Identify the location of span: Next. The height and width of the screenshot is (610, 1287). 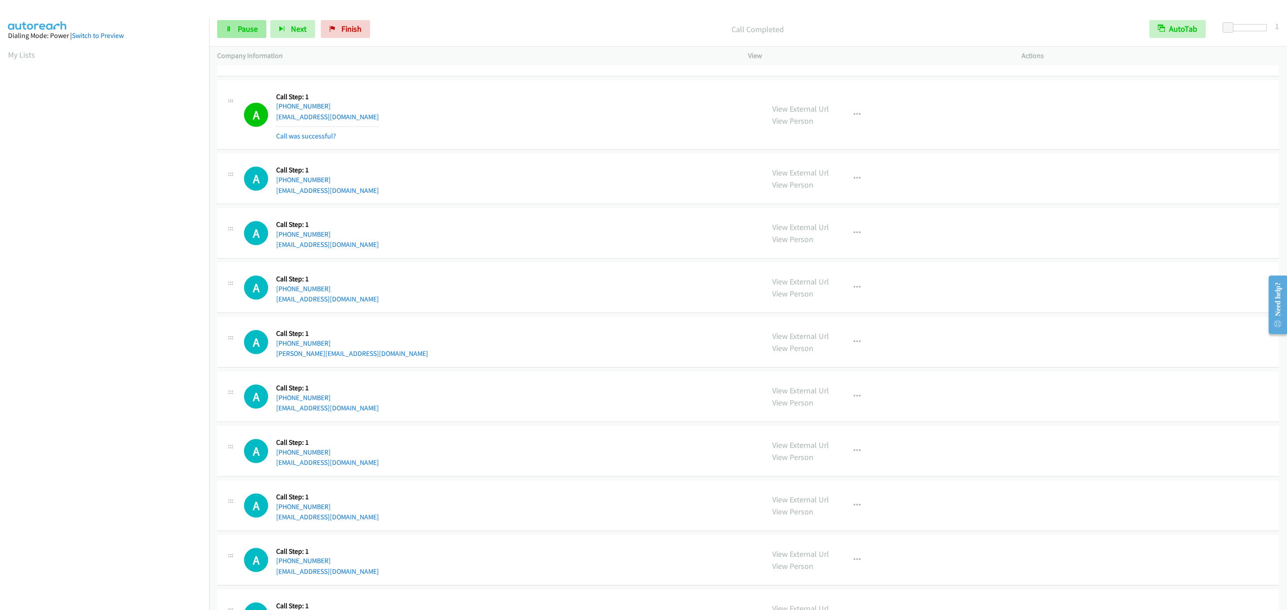
(298, 29).